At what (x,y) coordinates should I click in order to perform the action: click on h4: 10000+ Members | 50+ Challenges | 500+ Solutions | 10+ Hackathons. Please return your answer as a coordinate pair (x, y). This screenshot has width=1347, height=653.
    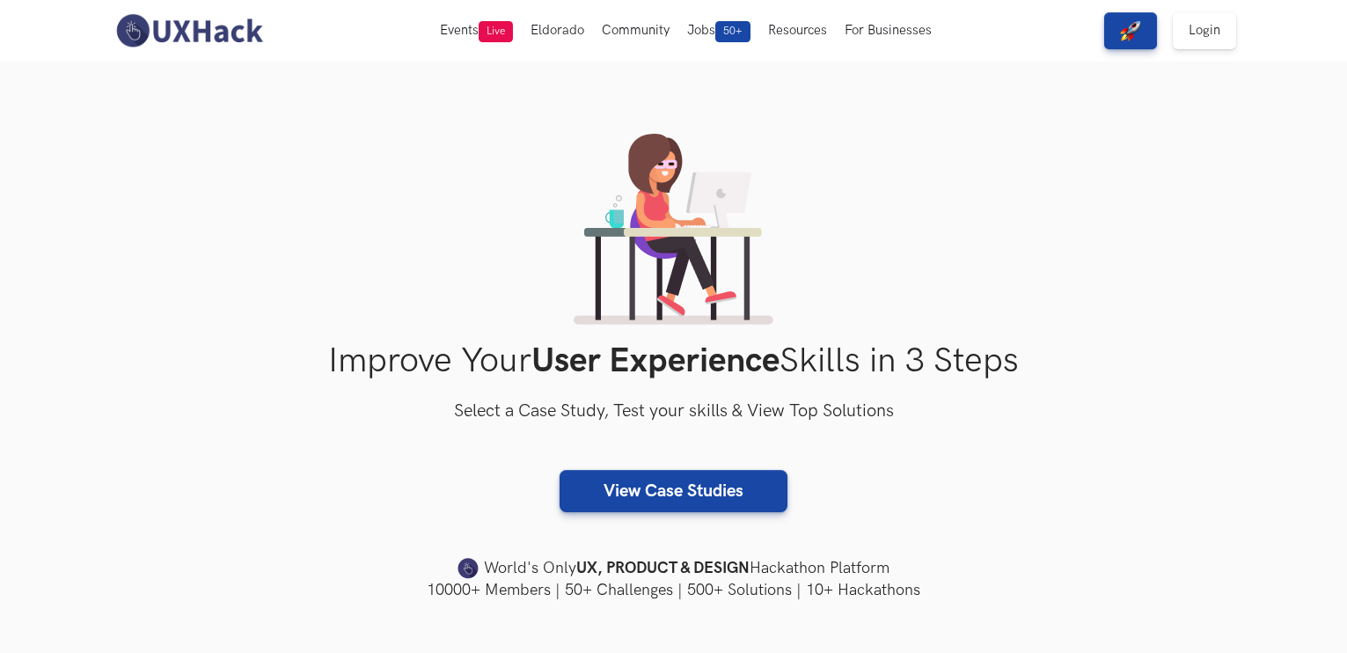
    Looking at the image, I should click on (674, 590).